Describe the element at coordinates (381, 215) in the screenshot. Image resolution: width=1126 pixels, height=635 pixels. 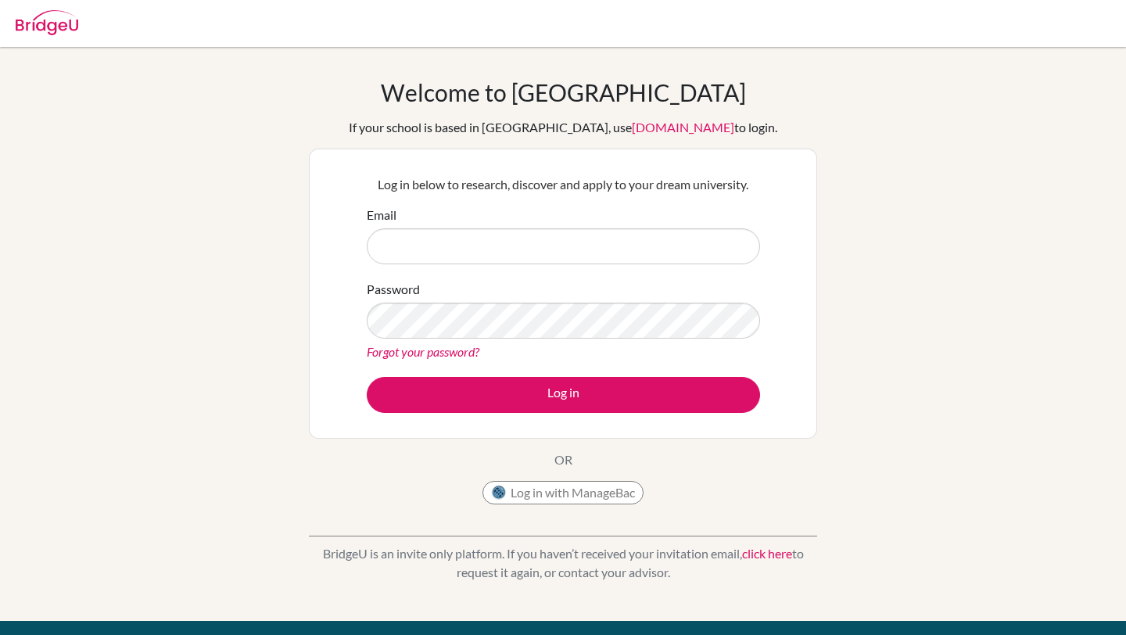
I see `label: Email` at that location.